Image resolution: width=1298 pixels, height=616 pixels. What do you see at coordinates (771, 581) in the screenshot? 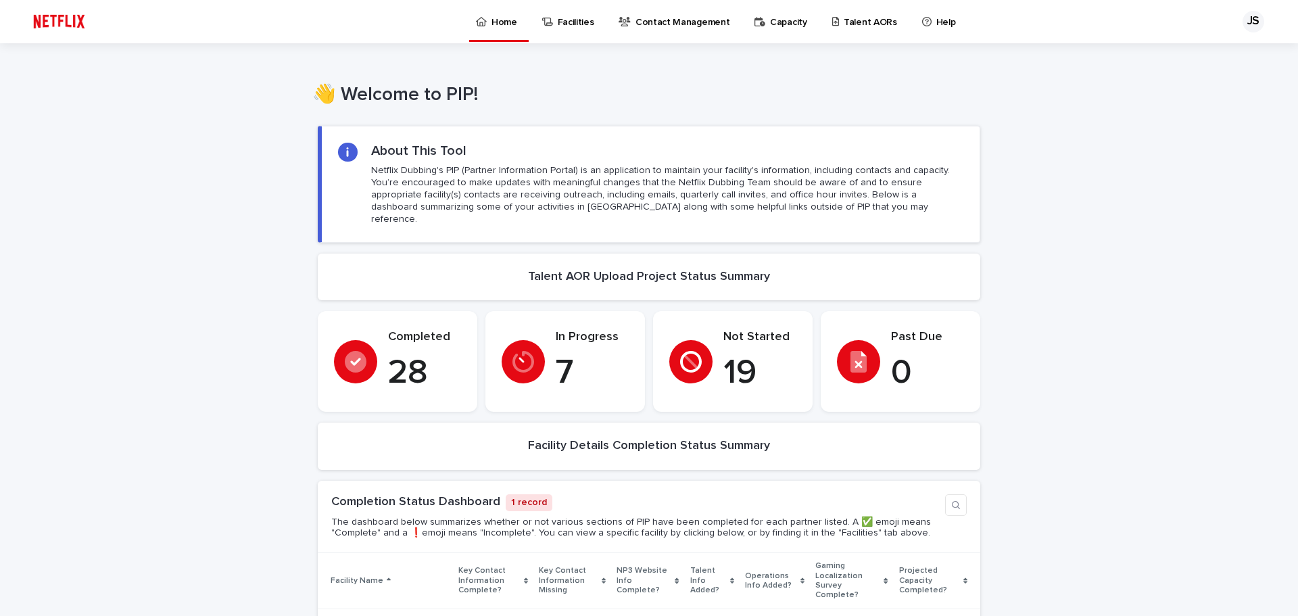
I see `p: Operations Info Added?` at bounding box center [771, 581].